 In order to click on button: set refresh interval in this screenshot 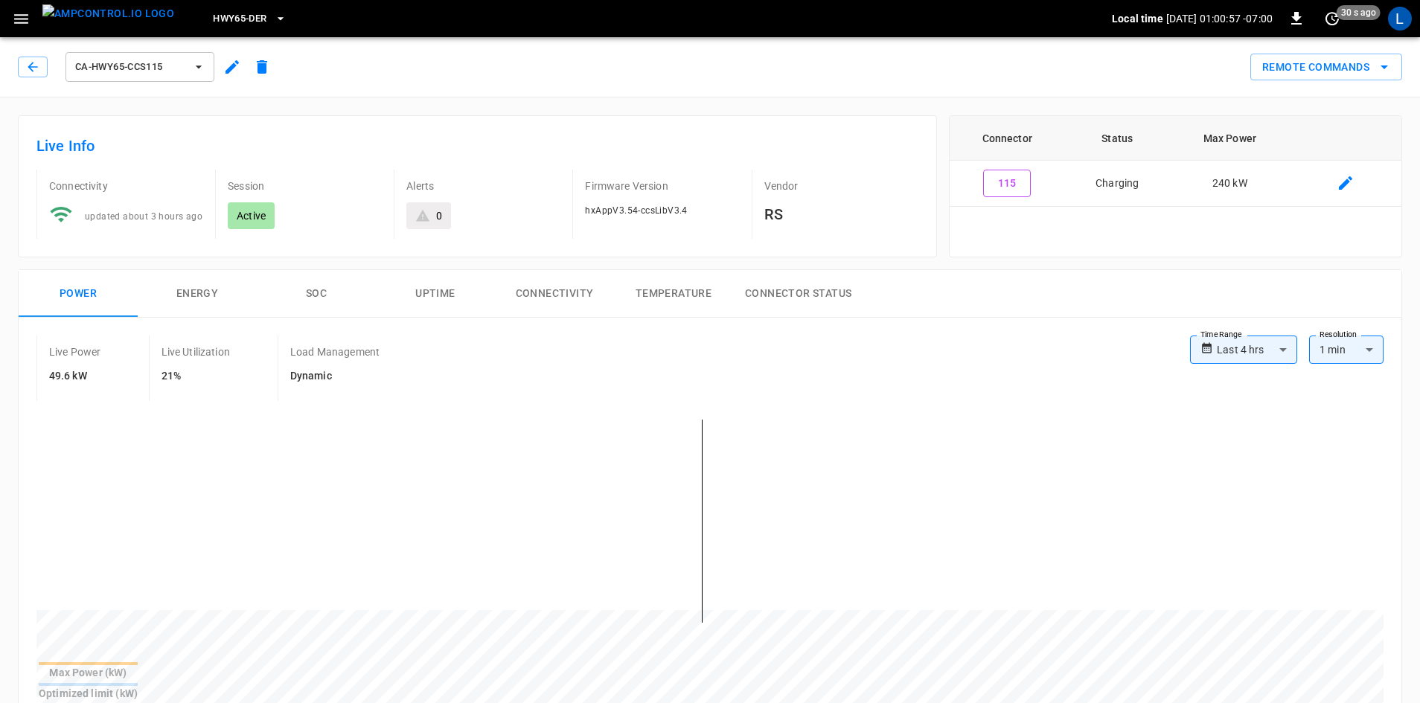, I will do `click(1332, 19)`.